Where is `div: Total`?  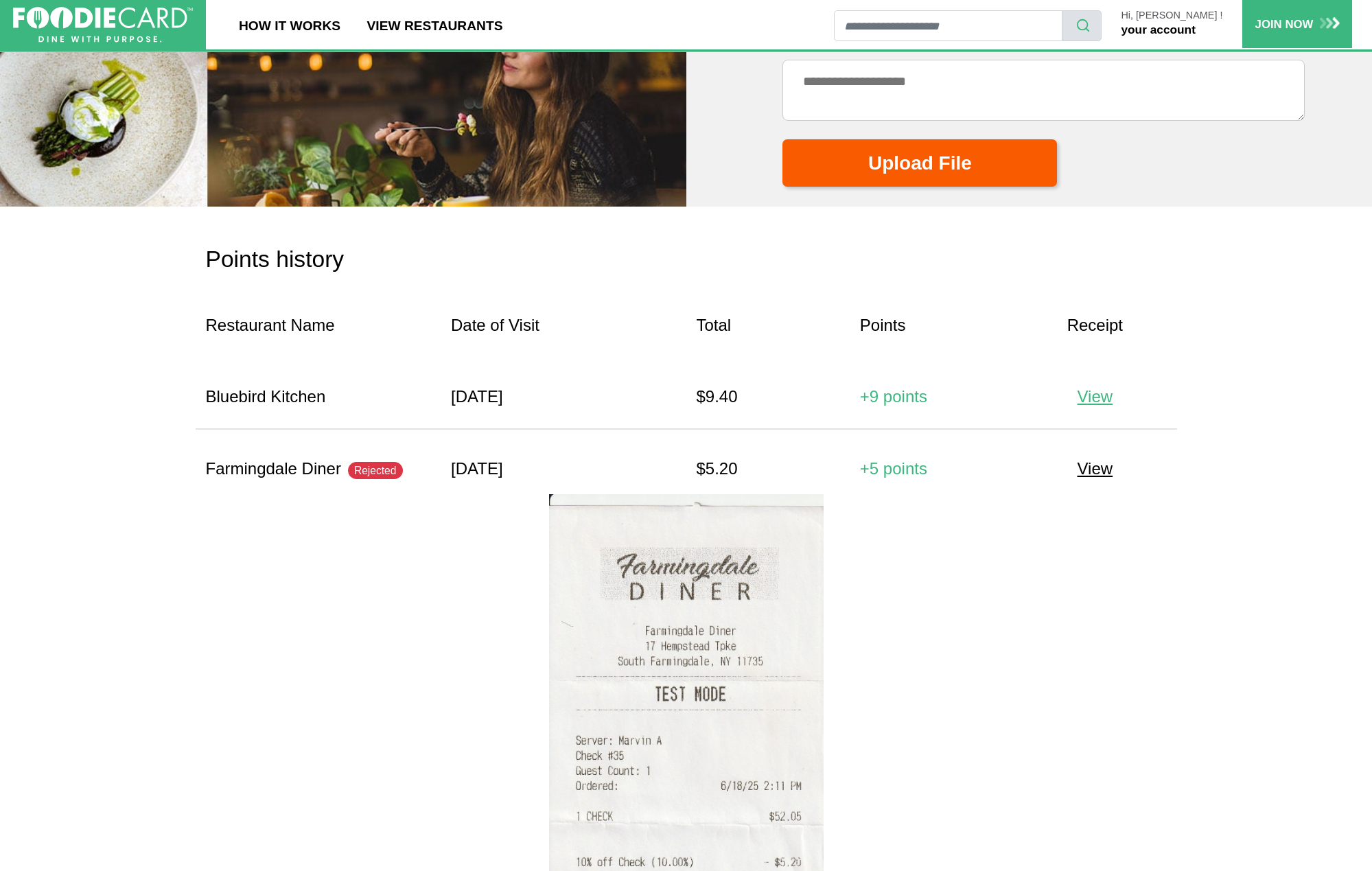 div: Total is located at coordinates (769, 326).